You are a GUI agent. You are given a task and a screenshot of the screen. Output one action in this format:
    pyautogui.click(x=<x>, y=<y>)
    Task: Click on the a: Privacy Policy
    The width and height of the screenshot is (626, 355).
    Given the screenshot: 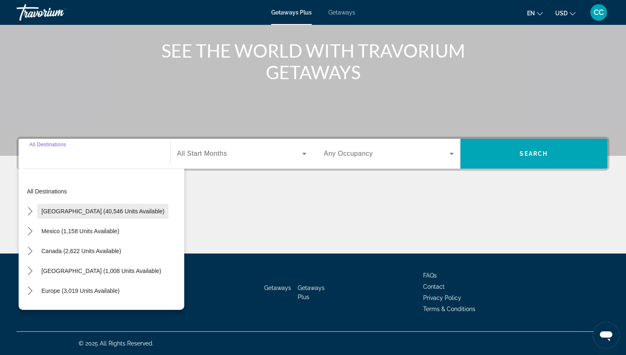 What is the action you would take?
    pyautogui.click(x=442, y=298)
    